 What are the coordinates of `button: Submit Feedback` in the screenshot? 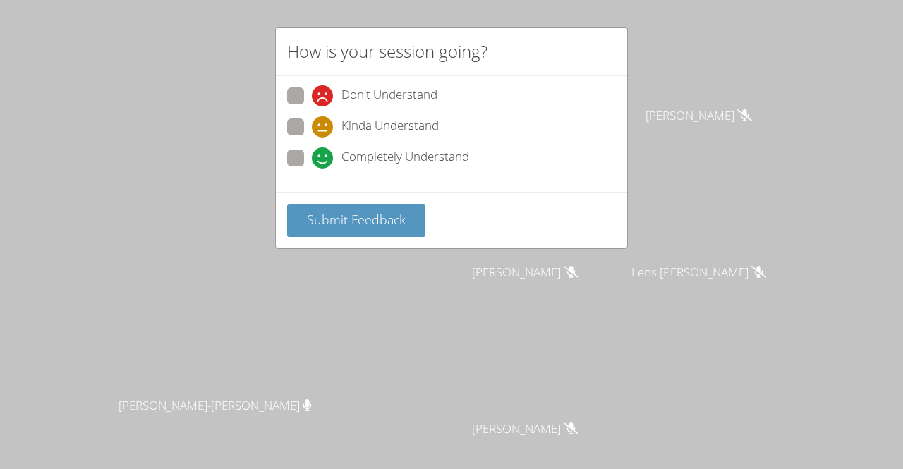 It's located at (356, 220).